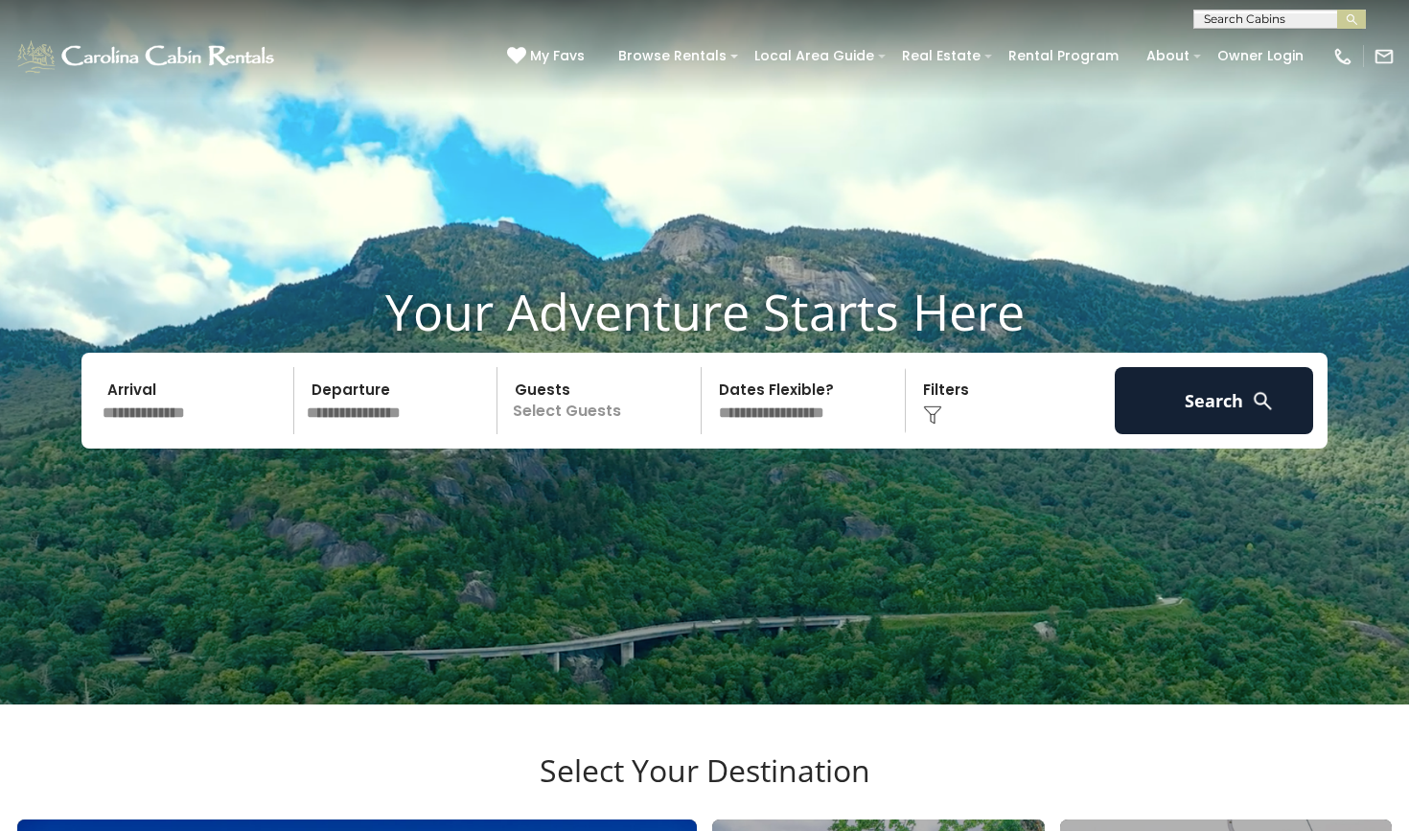 Image resolution: width=1409 pixels, height=831 pixels. What do you see at coordinates (672, 56) in the screenshot?
I see `a: Browse Rentals` at bounding box center [672, 56].